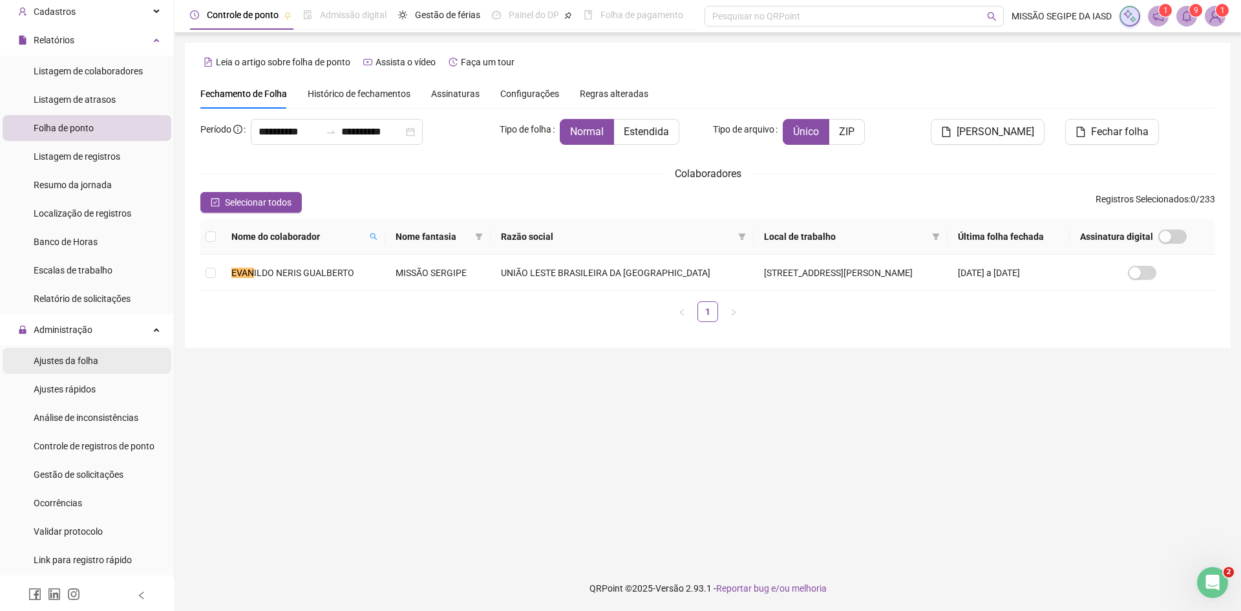 The width and height of the screenshot is (1241, 611). What do you see at coordinates (258, 202) in the screenshot?
I see `span: Selecionar todos` at bounding box center [258, 202].